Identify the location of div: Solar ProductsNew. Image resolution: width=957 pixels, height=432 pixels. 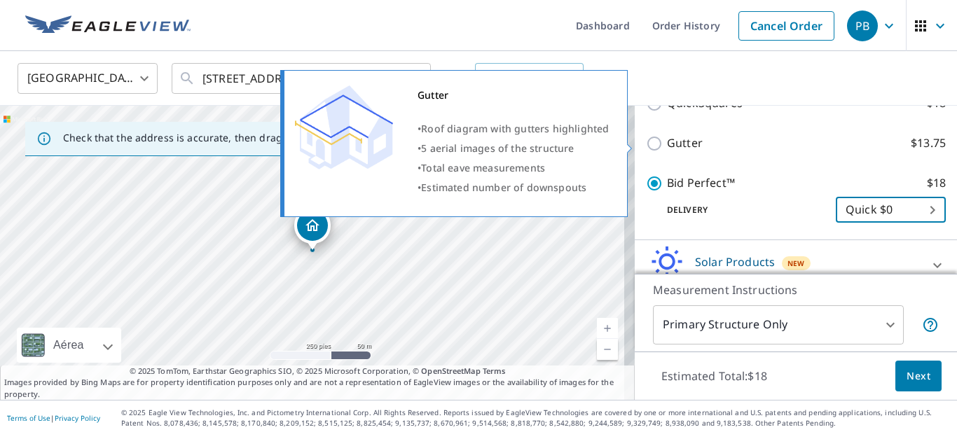
(796, 265).